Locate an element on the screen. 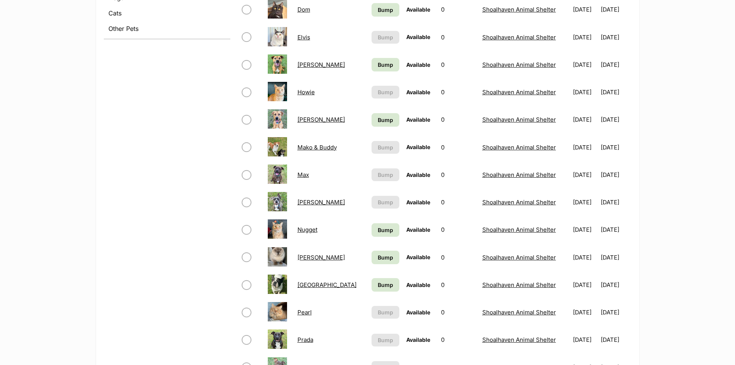  a: Pearl is located at coordinates (304, 312).